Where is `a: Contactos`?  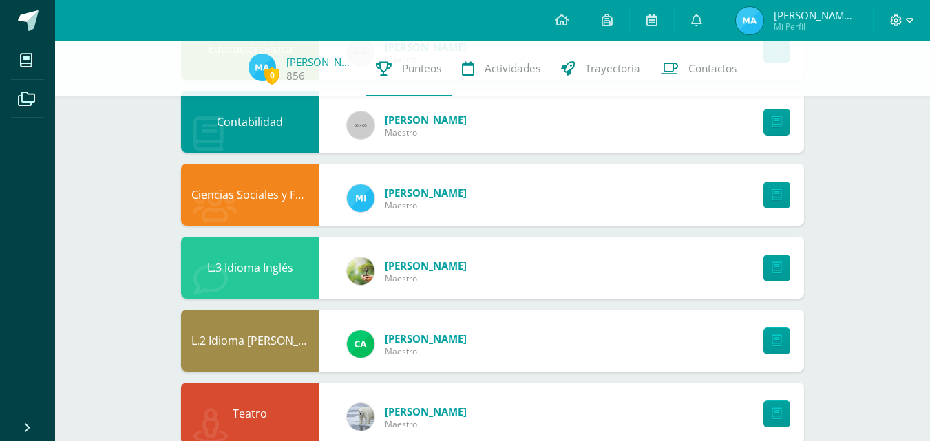 a: Contactos is located at coordinates (699, 69).